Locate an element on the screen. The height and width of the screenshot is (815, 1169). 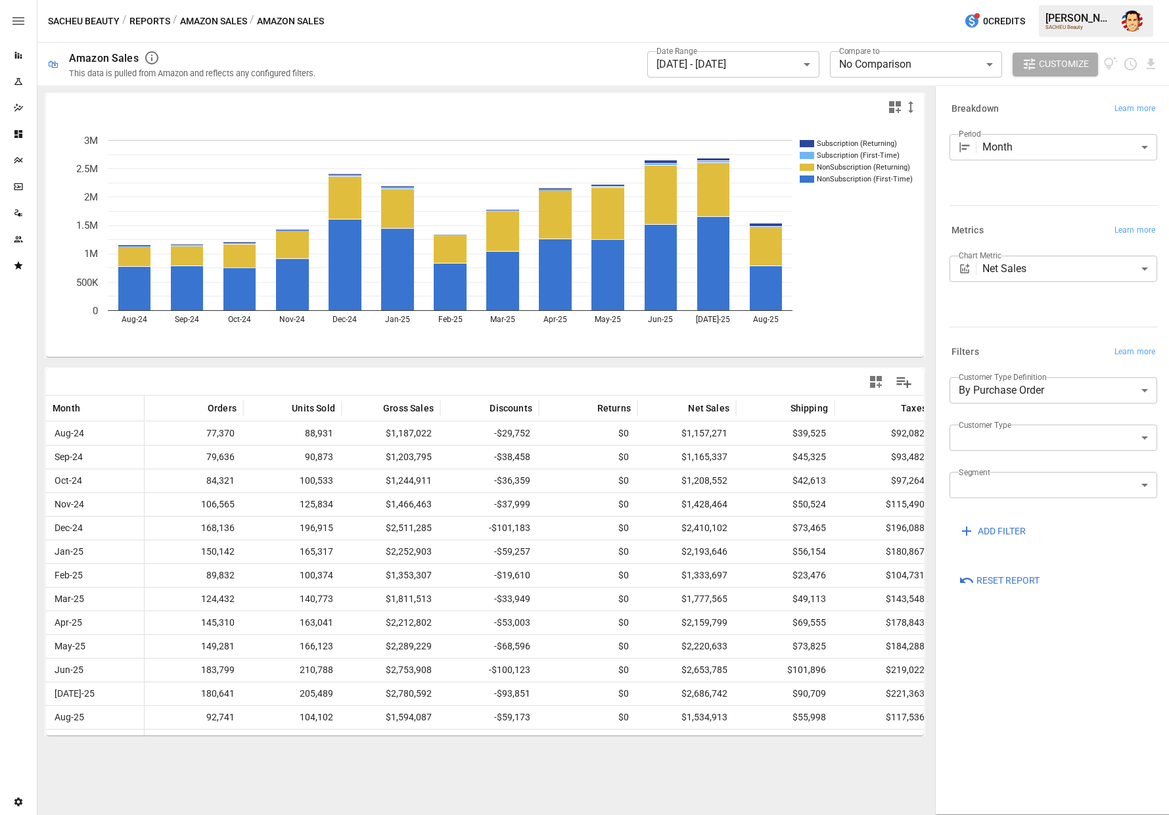
span: Jun-25 is located at coordinates (69, 670).